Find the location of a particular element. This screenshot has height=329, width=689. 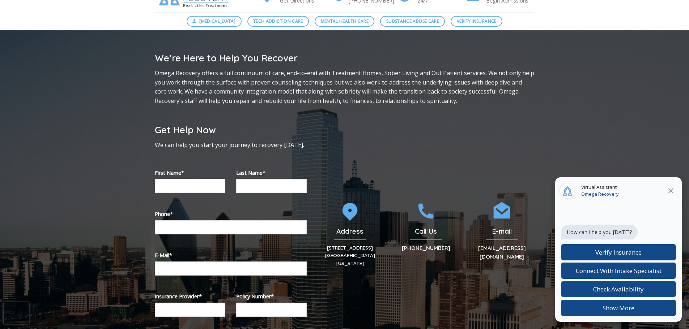

h2: Call Us is located at coordinates (426, 231).